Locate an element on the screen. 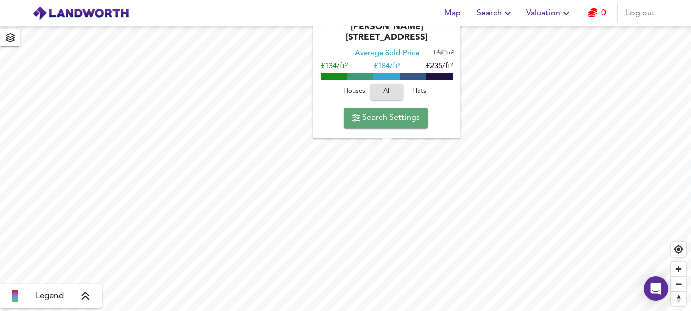 The height and width of the screenshot is (311, 691). span: Flats is located at coordinates (419, 92).